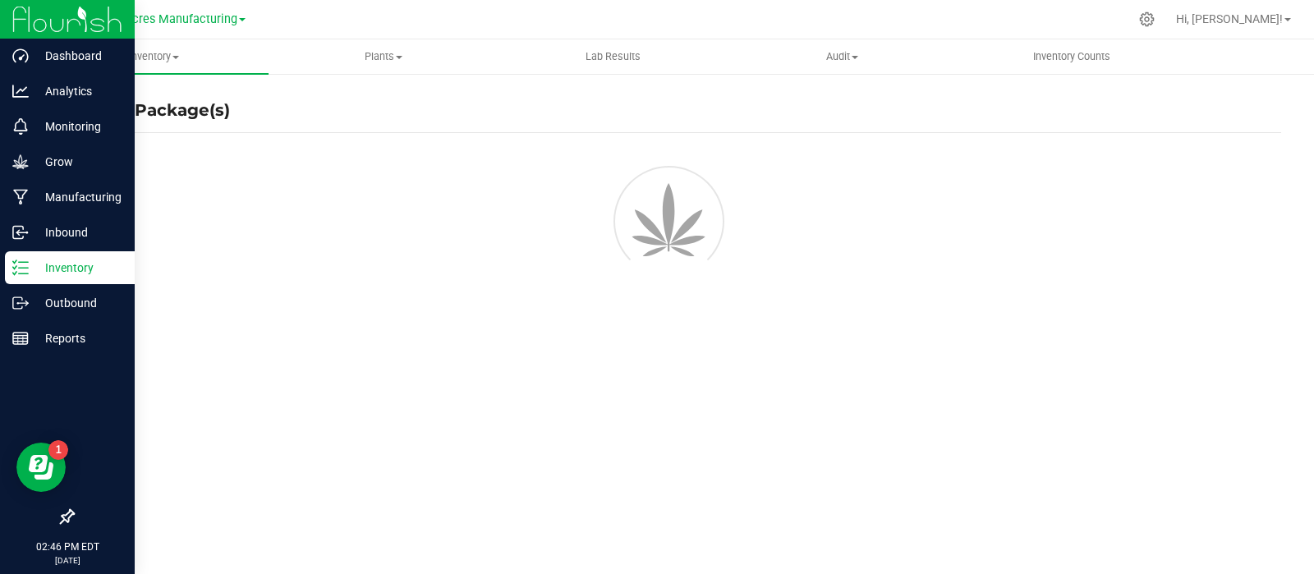 Image resolution: width=1314 pixels, height=574 pixels. Describe the element at coordinates (78, 232) in the screenshot. I see `p: Inbound` at that location.